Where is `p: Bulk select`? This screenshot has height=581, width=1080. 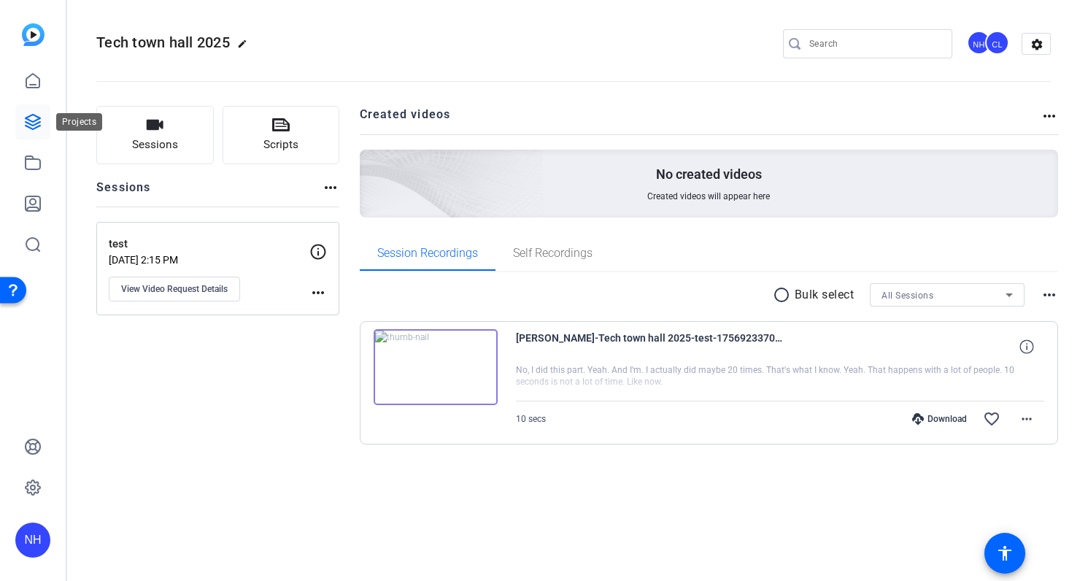
p: Bulk select is located at coordinates (825, 295).